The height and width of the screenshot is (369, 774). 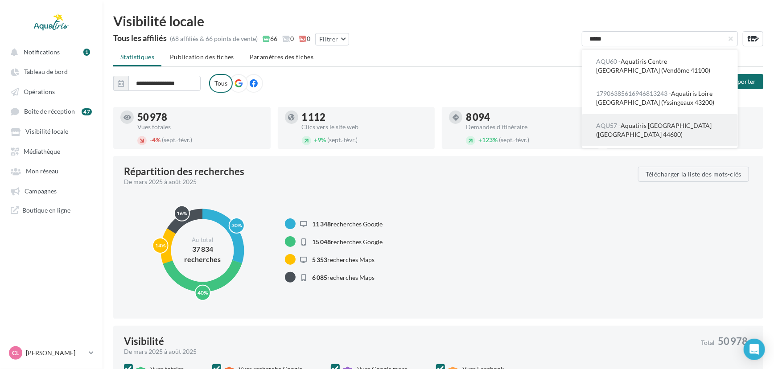 What do you see at coordinates (608, 61) in the screenshot?
I see `span: AQU60 -` at bounding box center [608, 61].